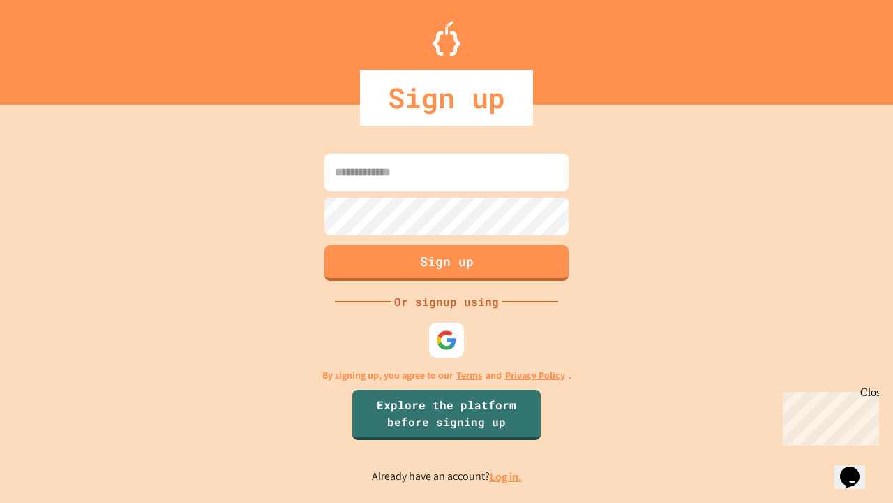 The height and width of the screenshot is (503, 893). What do you see at coordinates (447, 38) in the screenshot?
I see `img: Logo.svg` at bounding box center [447, 38].